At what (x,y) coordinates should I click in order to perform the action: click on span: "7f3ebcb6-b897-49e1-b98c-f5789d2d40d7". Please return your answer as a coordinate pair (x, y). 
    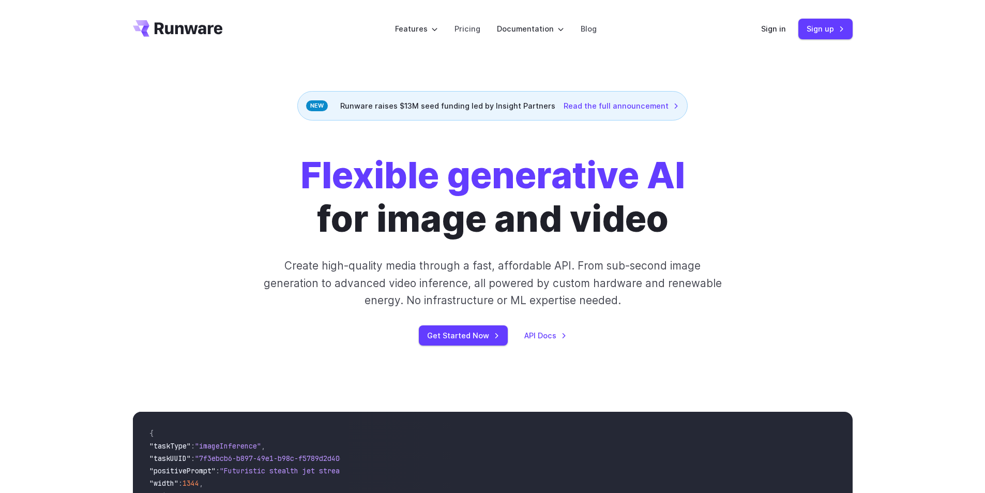
    Looking at the image, I should click on (273, 458).